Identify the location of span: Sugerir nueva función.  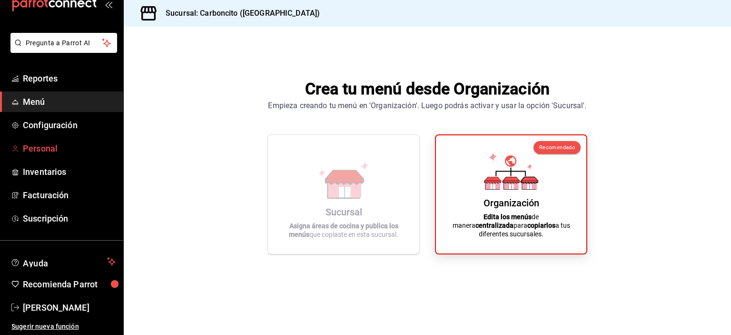
(63, 326).